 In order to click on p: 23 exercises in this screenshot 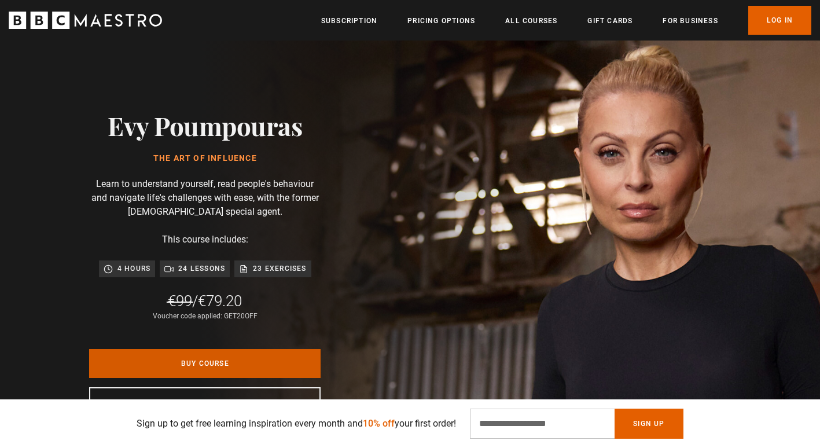, I will do `click(279, 268)`.